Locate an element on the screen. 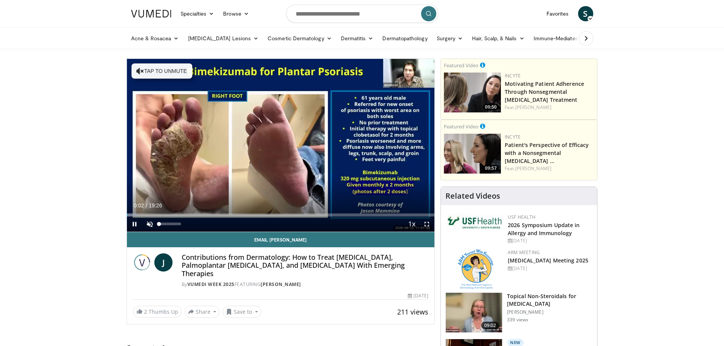 This screenshot has height=346, width=724. a: Acne & Rosacea is located at coordinates (155, 38).